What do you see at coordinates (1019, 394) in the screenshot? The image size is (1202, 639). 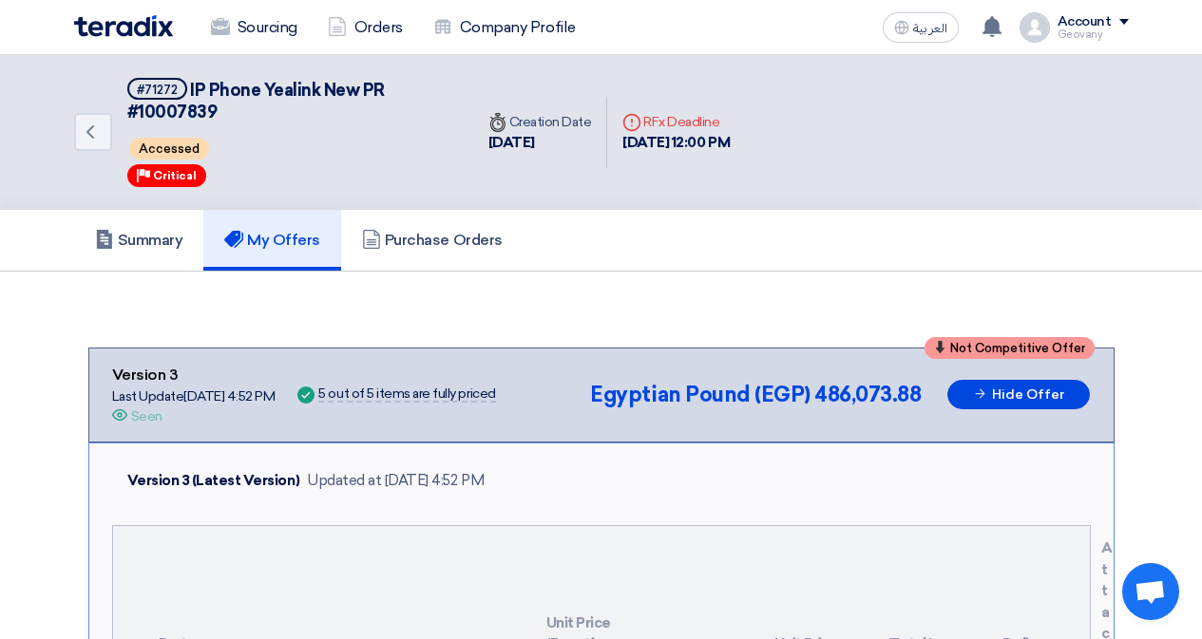 I see `button: Hide Offer` at bounding box center [1019, 394].